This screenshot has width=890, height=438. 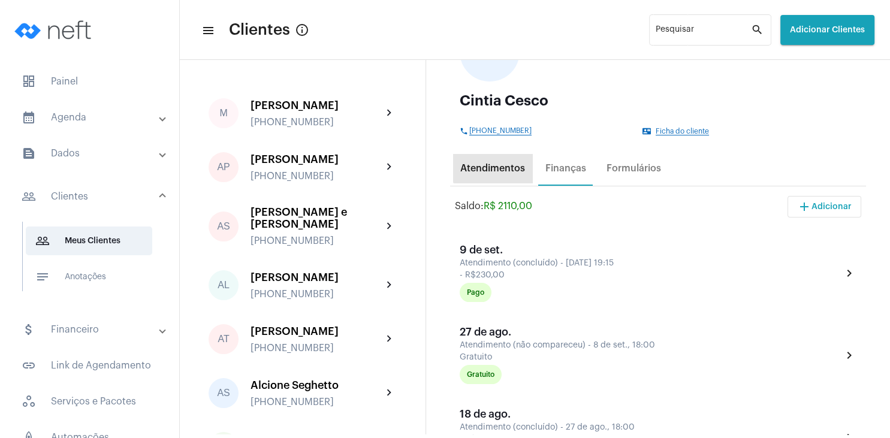 I want to click on mat-icon: add, so click(x=805, y=207).